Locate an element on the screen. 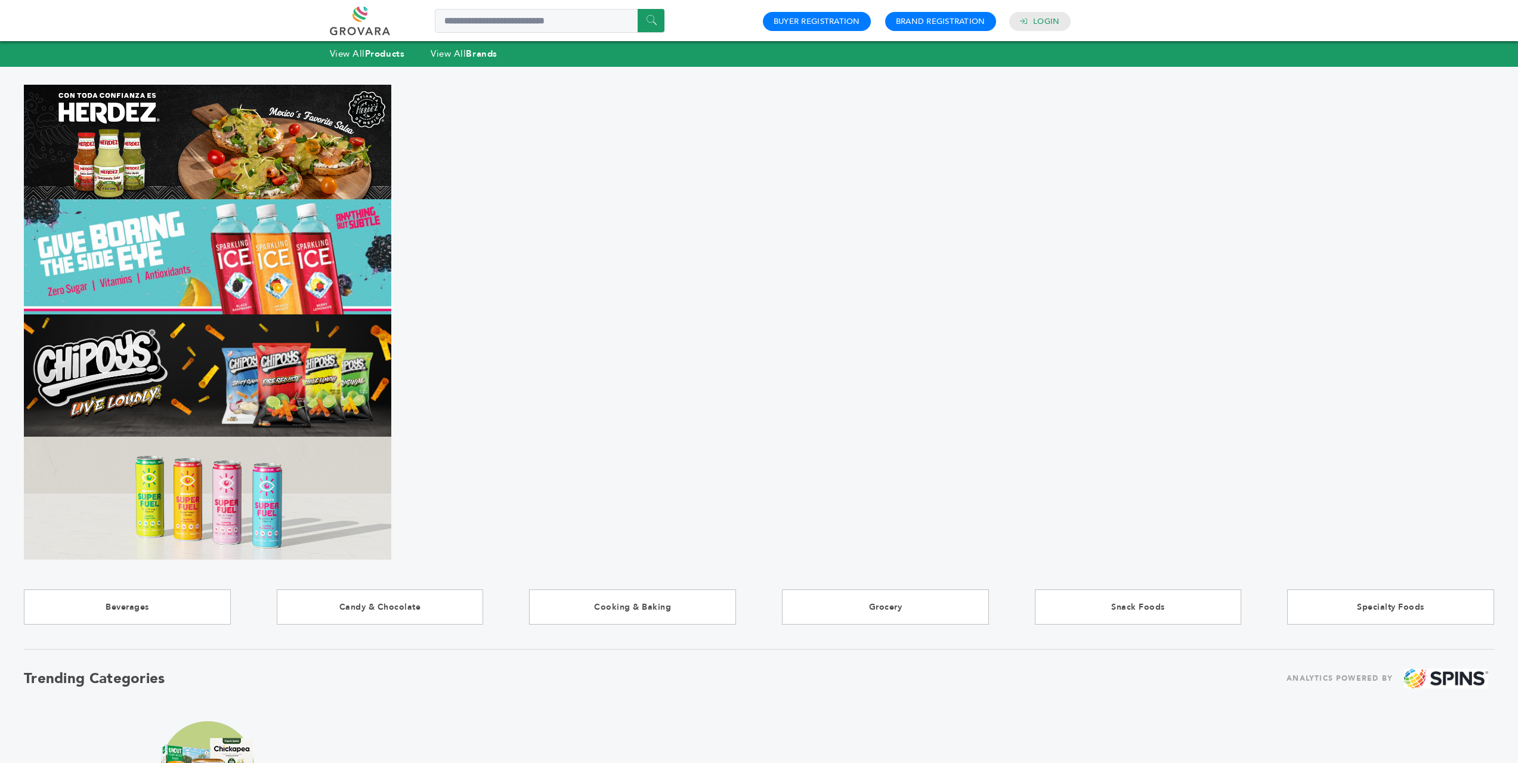  a: Buyer Registration is located at coordinates (817, 21).